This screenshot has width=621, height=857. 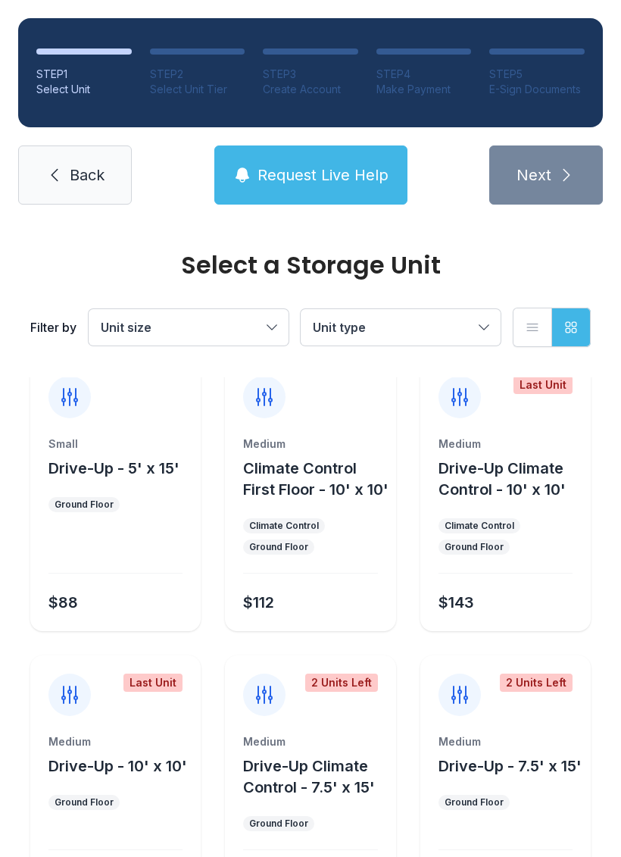 I want to click on div: Small, so click(x=115, y=444).